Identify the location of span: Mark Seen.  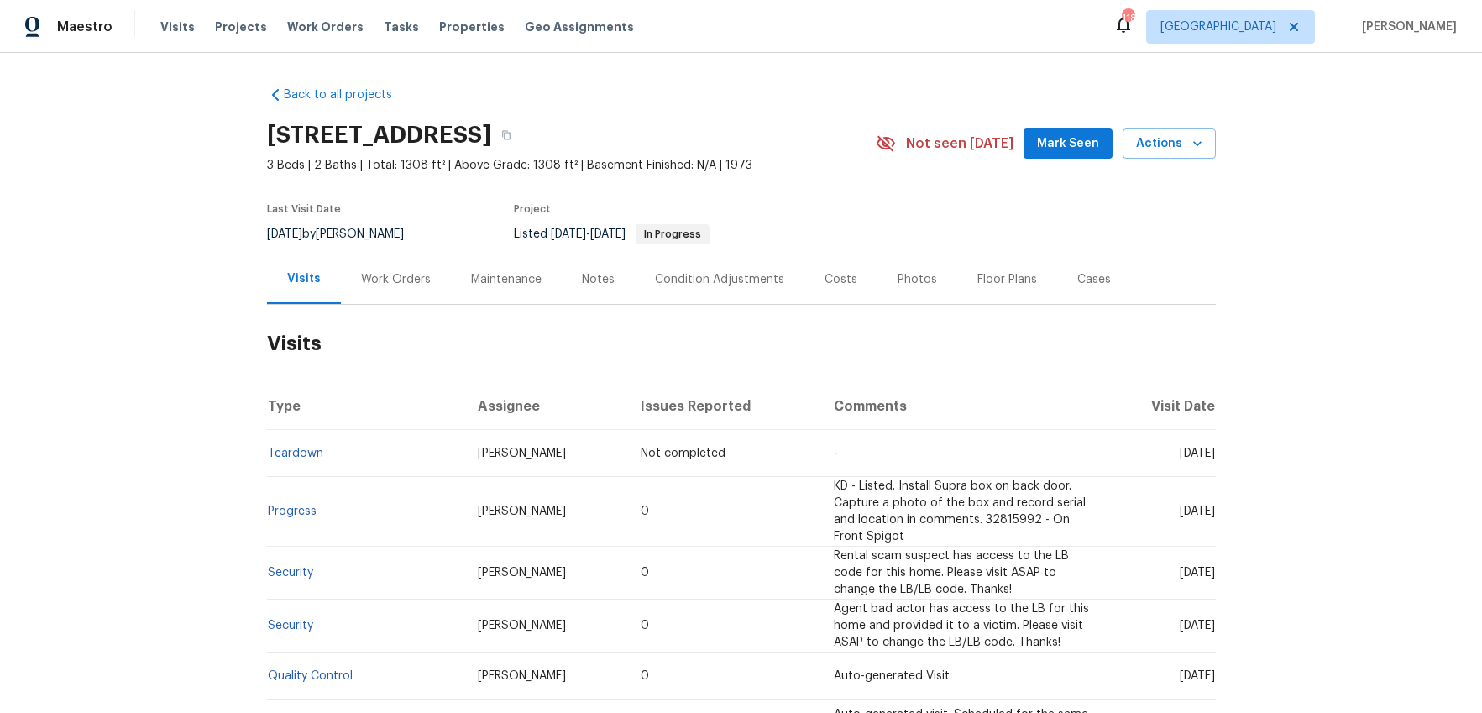
(1068, 144).